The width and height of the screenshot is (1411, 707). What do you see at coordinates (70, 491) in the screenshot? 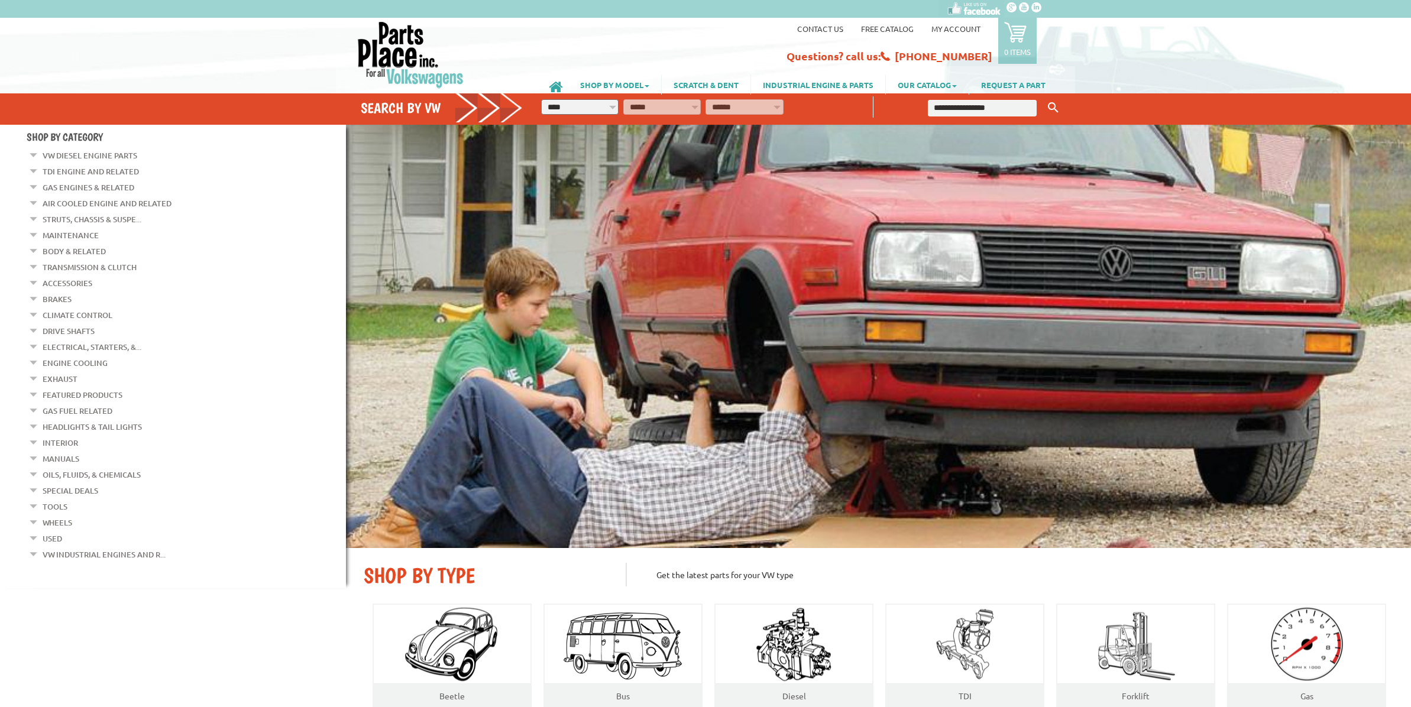
I see `a: Special Deals` at bounding box center [70, 491].